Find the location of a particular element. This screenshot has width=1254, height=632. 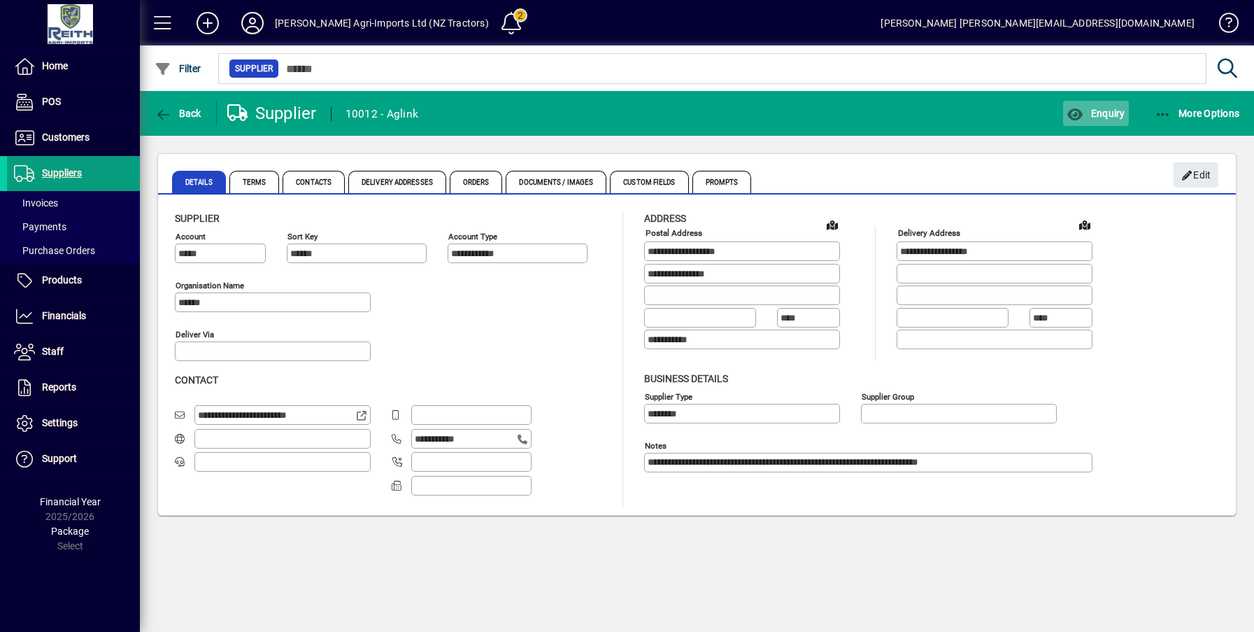

mat-label: Supplier type is located at coordinates (669, 396).